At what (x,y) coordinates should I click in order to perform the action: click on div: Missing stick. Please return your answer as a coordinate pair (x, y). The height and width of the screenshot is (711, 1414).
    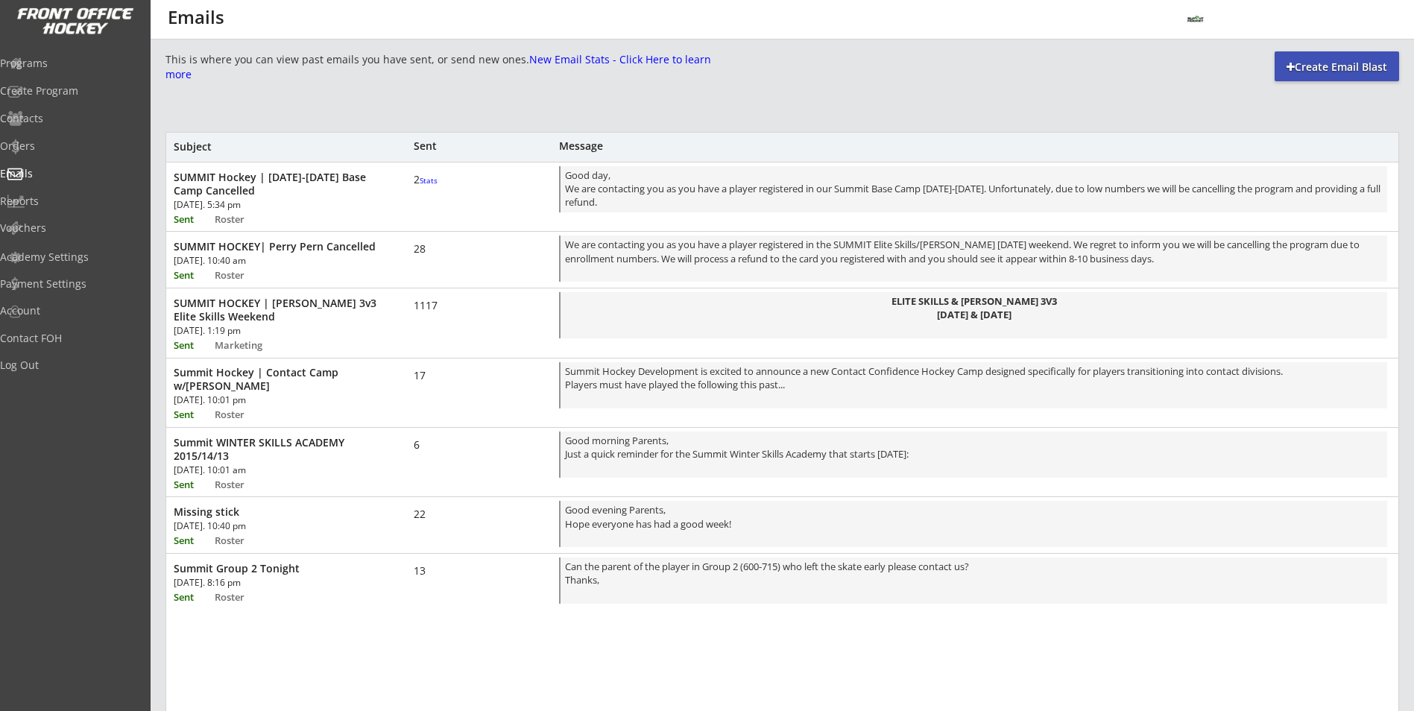
    Looking at the image, I should click on (275, 512).